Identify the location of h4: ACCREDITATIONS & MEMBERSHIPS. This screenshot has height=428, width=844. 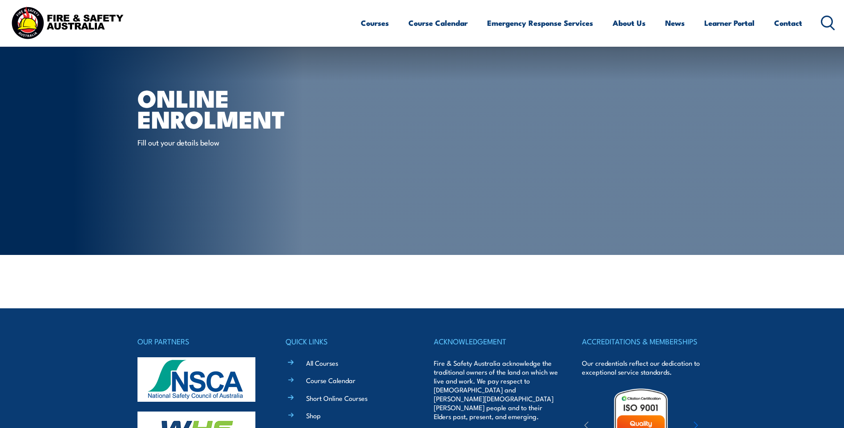
(644, 341).